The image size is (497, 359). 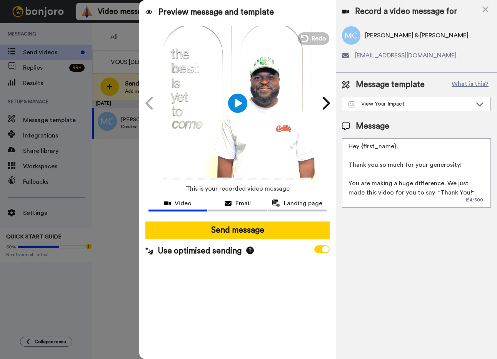 I want to click on span: This is your recorded video message, so click(x=238, y=189).